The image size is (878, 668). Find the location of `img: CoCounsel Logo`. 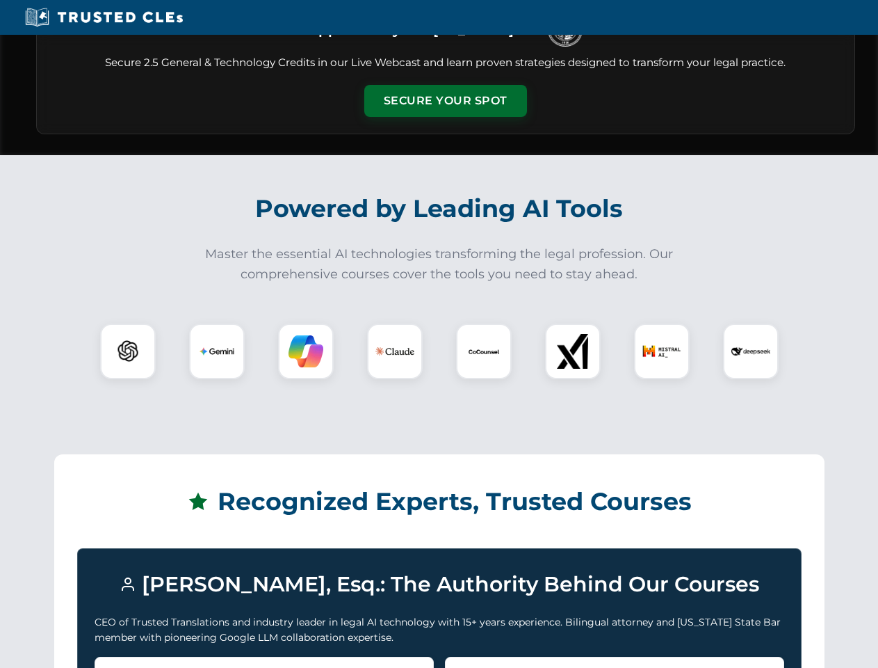

img: CoCounsel Logo is located at coordinates (484, 351).